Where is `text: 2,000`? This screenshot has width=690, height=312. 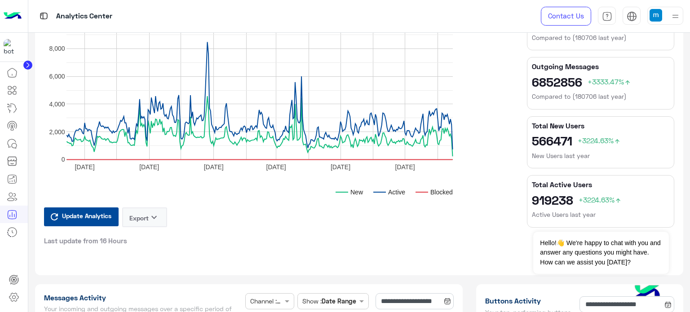
text: 2,000 is located at coordinates (57, 132).